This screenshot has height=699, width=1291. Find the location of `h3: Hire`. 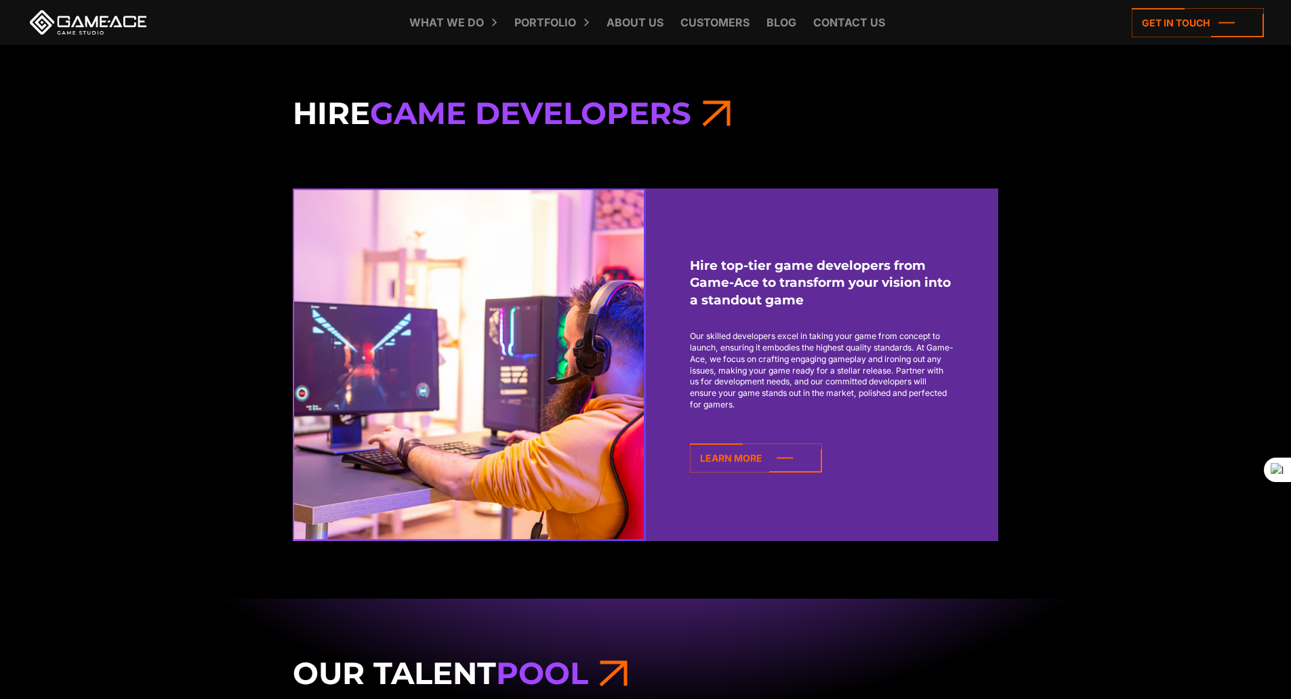

h3: Hire is located at coordinates (646, 113).